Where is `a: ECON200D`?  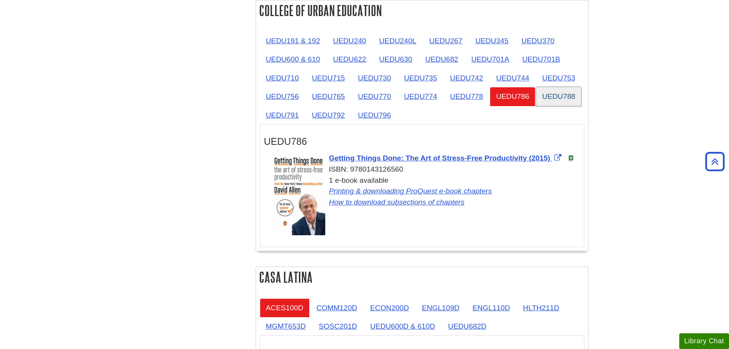
a: ECON200D is located at coordinates (389, 307).